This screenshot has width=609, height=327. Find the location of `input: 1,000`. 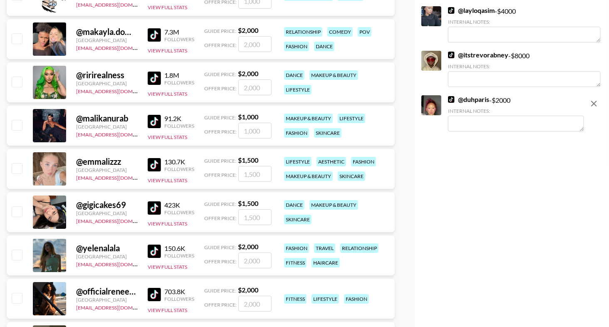

input: 1,000 is located at coordinates (255, 131).